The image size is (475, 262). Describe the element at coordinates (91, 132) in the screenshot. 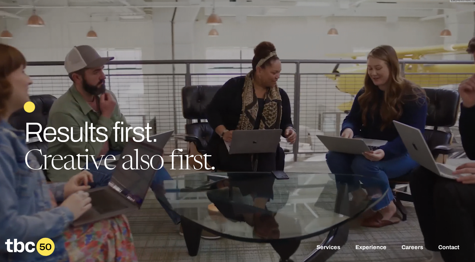

I see `span: Results first.` at that location.